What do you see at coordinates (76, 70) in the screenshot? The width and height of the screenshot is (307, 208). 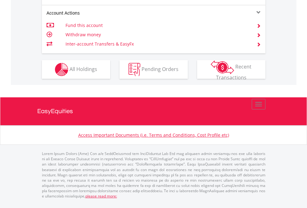 I see `button: All Holdings` at bounding box center [76, 70].